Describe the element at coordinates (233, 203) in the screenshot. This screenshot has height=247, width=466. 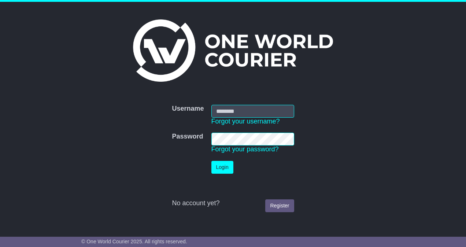
I see `div: No account yet?` at that location.